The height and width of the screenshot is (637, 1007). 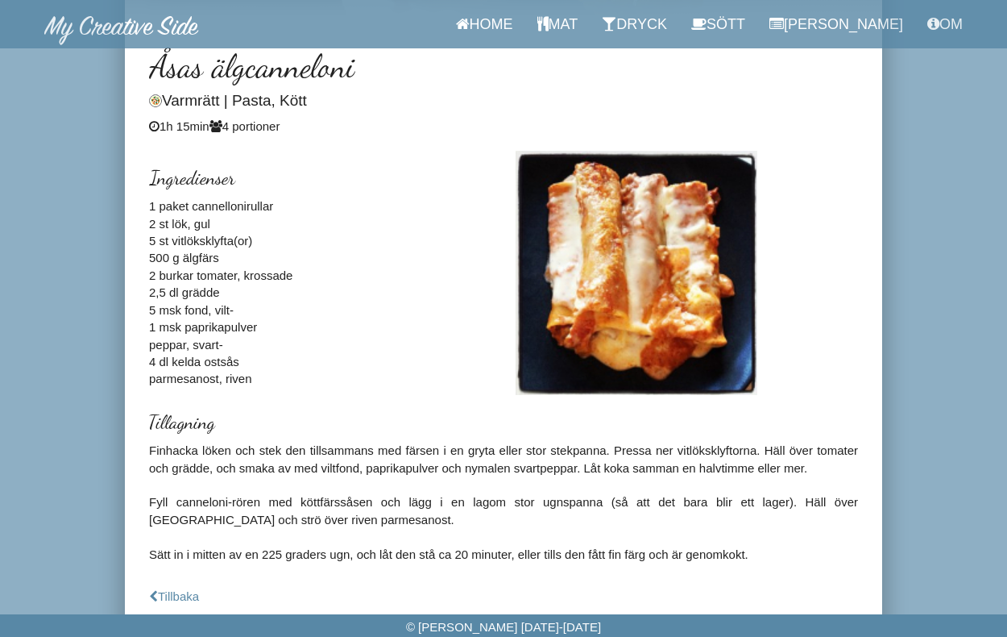 What do you see at coordinates (504, 422) in the screenshot?
I see `h3: Tillagning` at bounding box center [504, 422].